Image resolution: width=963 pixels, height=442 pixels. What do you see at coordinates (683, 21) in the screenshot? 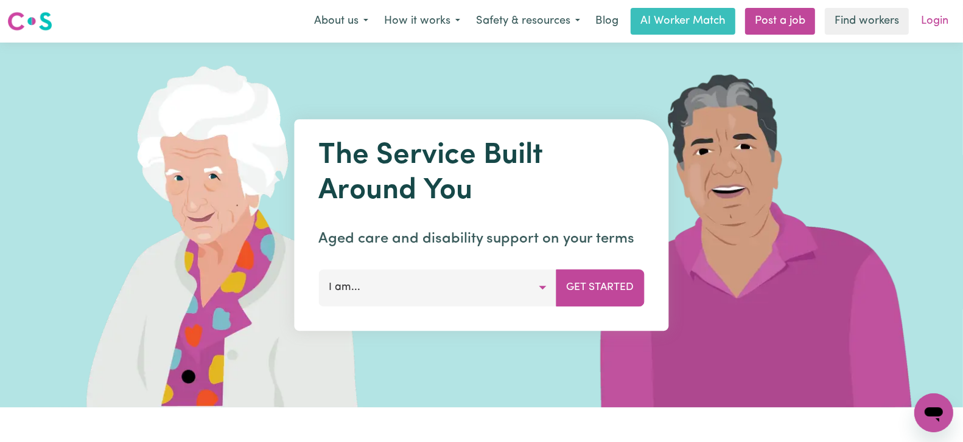
I see `a: AI Worker Match` at bounding box center [683, 21].